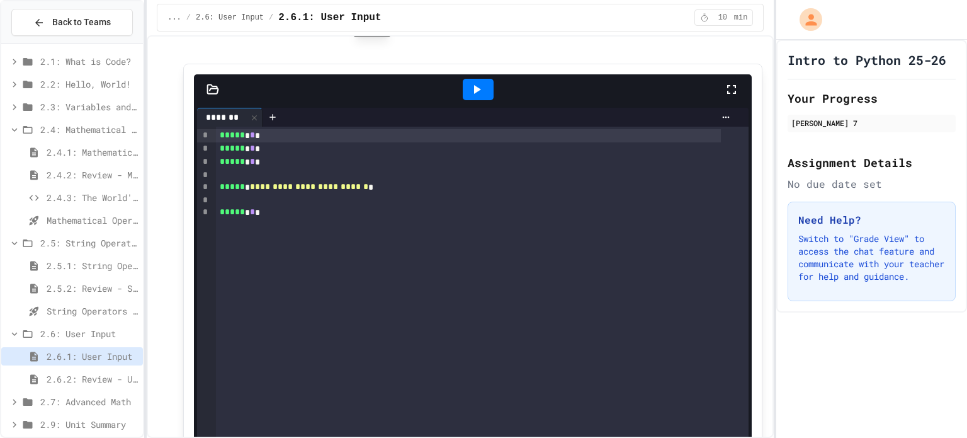 This screenshot has height=438, width=967. What do you see at coordinates (89, 401) in the screenshot?
I see `span: 2.7: Advanced Math` at bounding box center [89, 401].